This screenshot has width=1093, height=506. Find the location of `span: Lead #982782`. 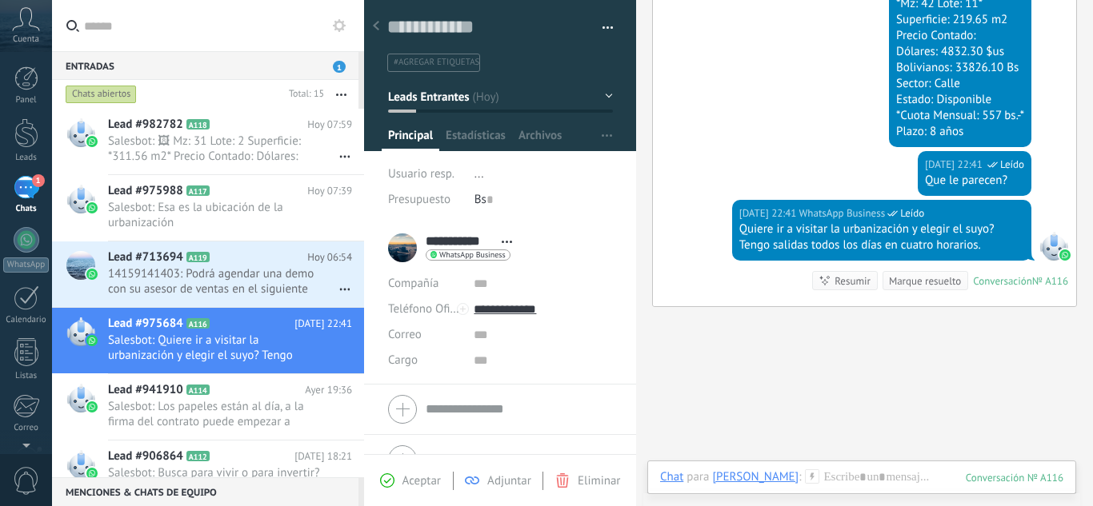

span: Lead #982782 is located at coordinates (146, 125).